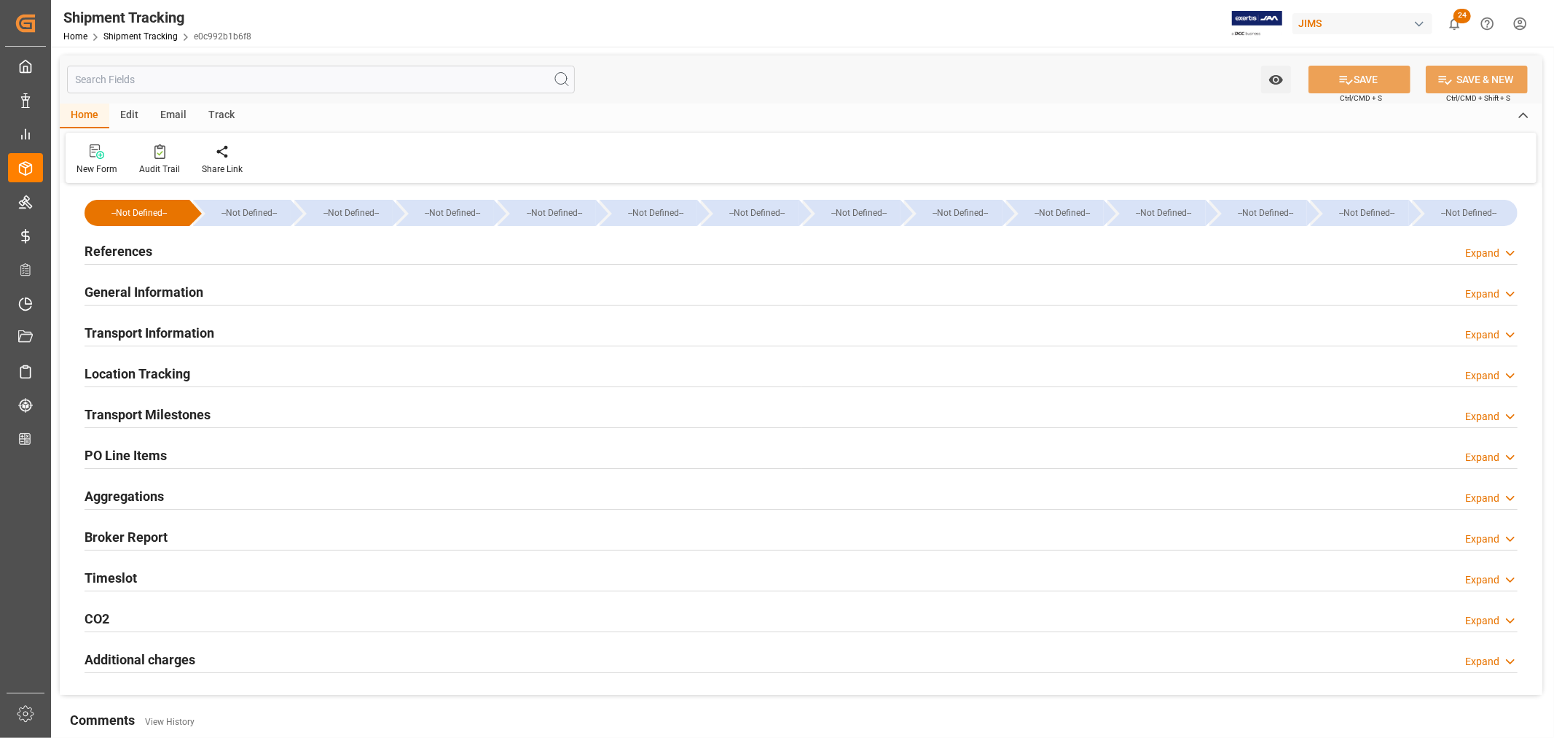  What do you see at coordinates (222, 169) in the screenshot?
I see `div: Share Link` at bounding box center [222, 169].